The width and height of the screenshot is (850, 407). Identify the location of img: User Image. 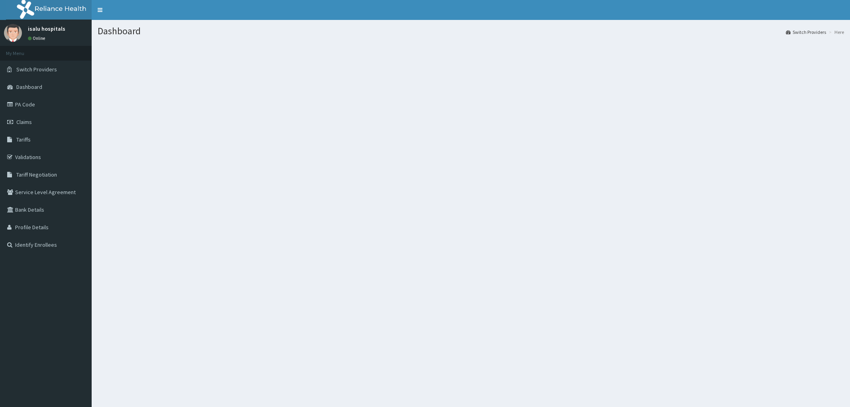
(13, 33).